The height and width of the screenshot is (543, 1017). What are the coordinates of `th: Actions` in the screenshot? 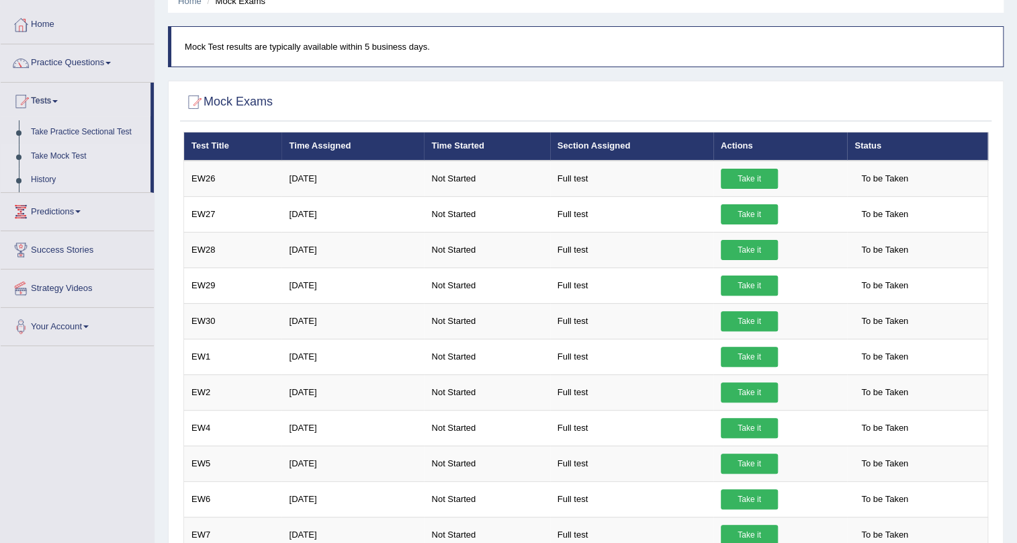 It's located at (780, 146).